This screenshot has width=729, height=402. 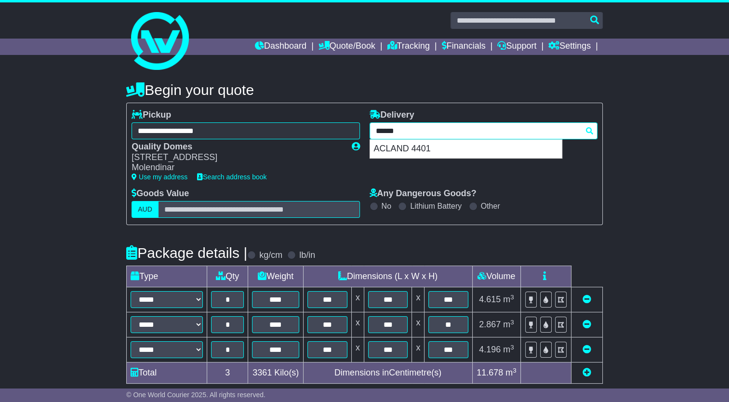 I want to click on label: Delivery, so click(x=392, y=115).